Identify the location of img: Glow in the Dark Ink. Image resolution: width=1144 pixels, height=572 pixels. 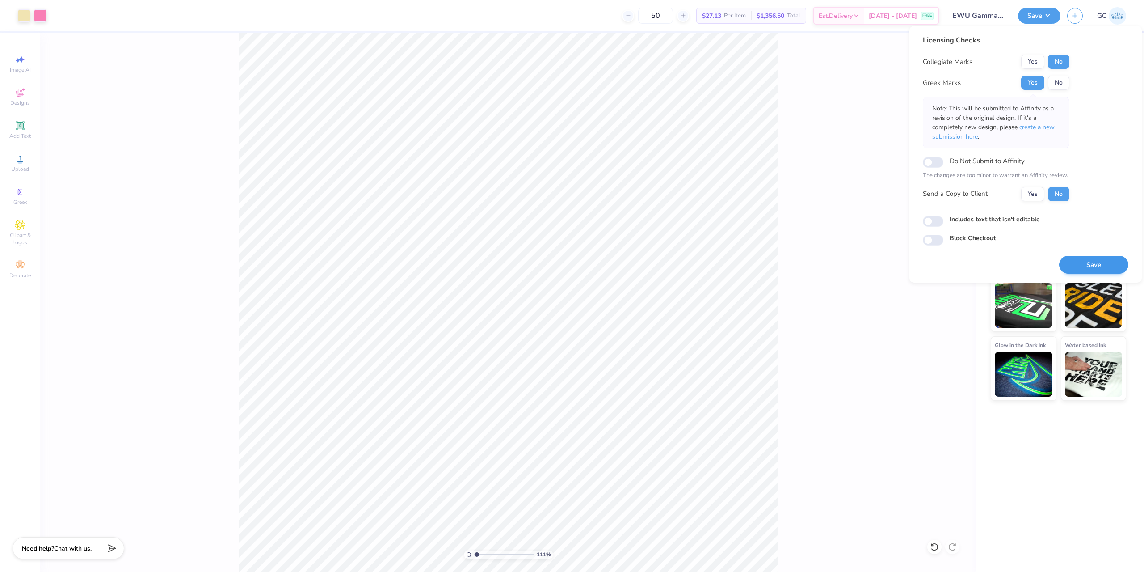
(1024, 374).